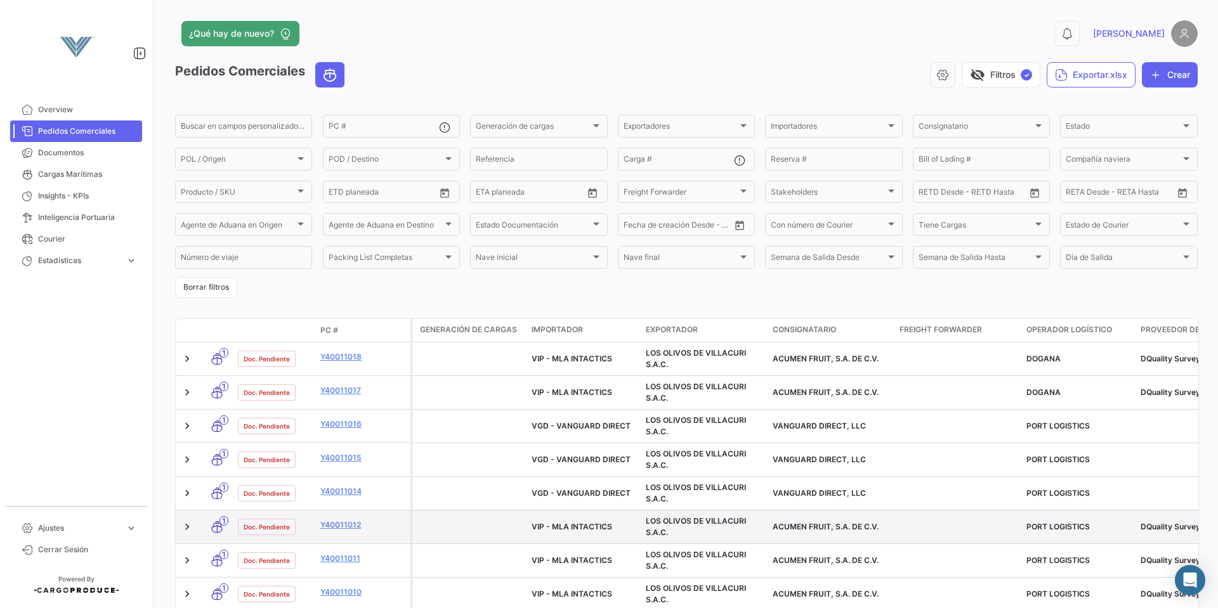 This screenshot has height=608, width=1218. What do you see at coordinates (975, 226) in the screenshot?
I see `span: Tiene Cargas` at bounding box center [975, 226].